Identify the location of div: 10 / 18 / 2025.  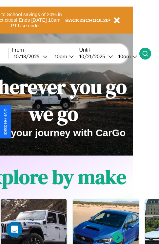
(28, 56).